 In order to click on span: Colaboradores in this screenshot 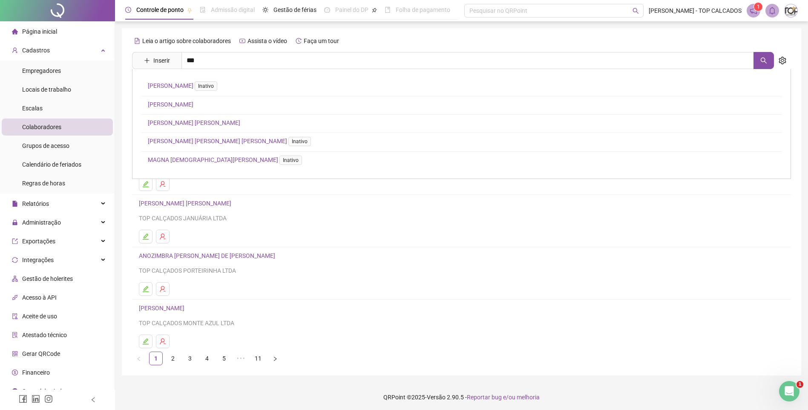, I will do `click(42, 127)`.